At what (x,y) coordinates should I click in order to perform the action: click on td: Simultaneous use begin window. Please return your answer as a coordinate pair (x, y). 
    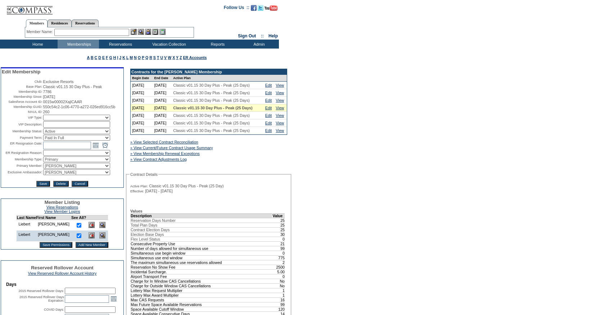
    Looking at the image, I should click on (202, 253).